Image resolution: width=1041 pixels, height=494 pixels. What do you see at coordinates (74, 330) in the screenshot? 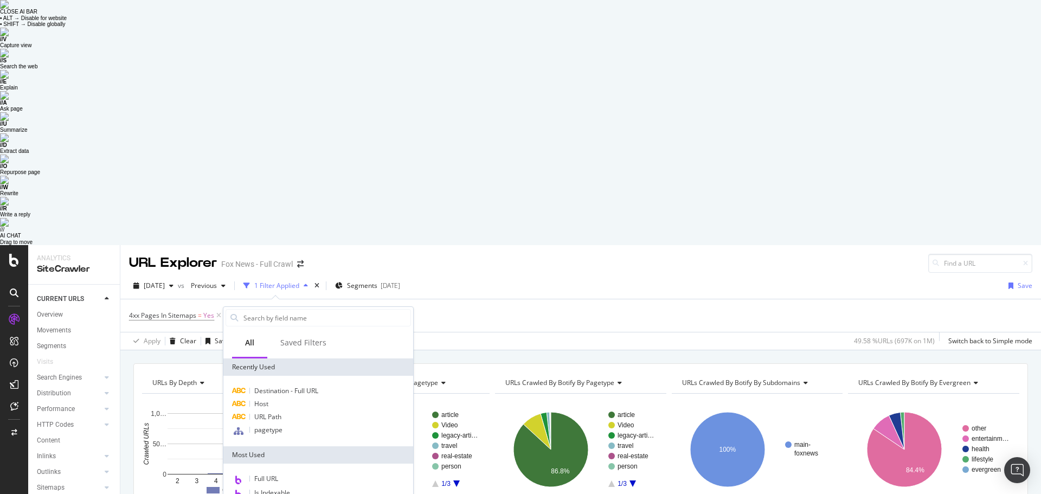
I see `a: Movements` at bounding box center [74, 330].